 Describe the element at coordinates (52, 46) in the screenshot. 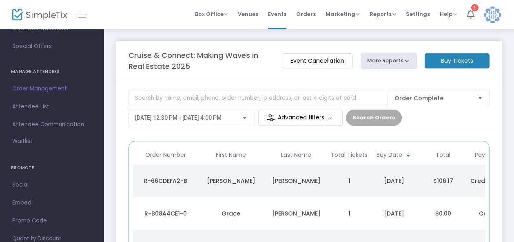

I see `span: Special Offers` at that location.